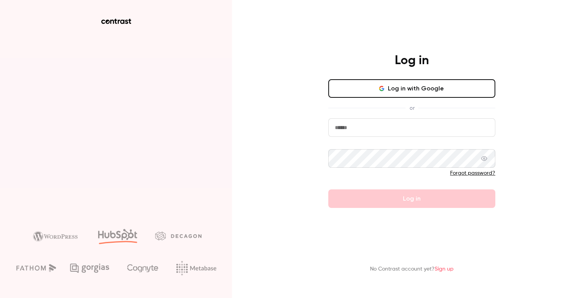  I want to click on h4: Log in, so click(412, 61).